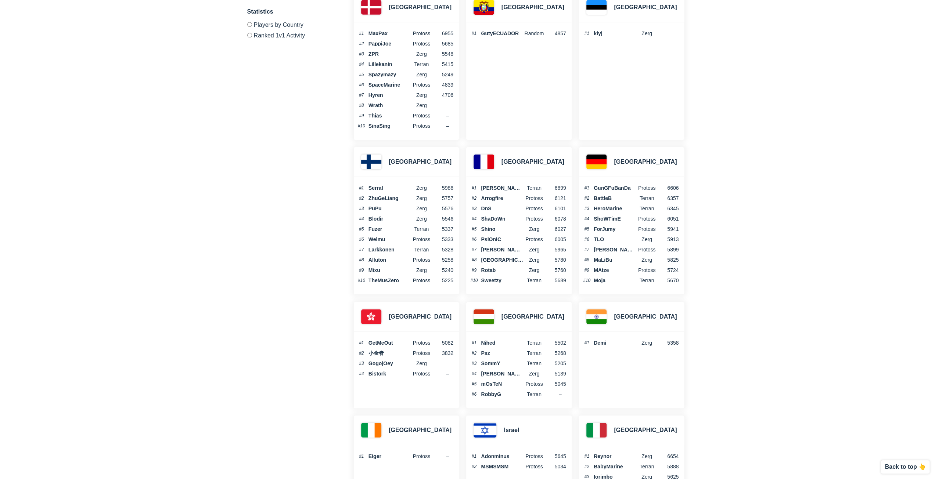  Describe the element at coordinates (615, 239) in the screenshot. I see `span: TLO` at that location.